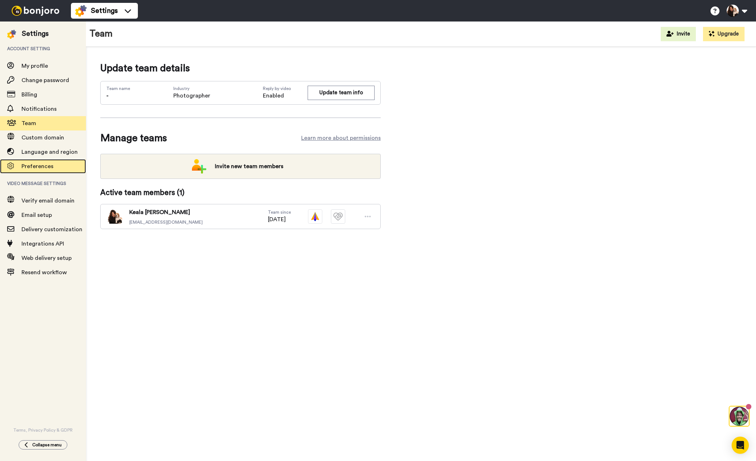  I want to click on span: Preferences, so click(37, 166).